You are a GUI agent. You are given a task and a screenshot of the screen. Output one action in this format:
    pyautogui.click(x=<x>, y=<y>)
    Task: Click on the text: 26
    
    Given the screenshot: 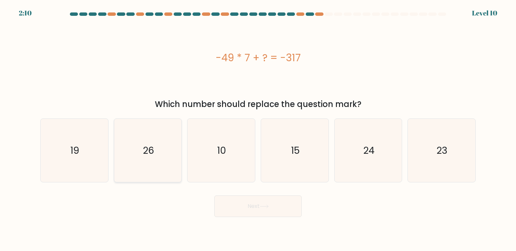 What is the action you would take?
    pyautogui.click(x=149, y=150)
    